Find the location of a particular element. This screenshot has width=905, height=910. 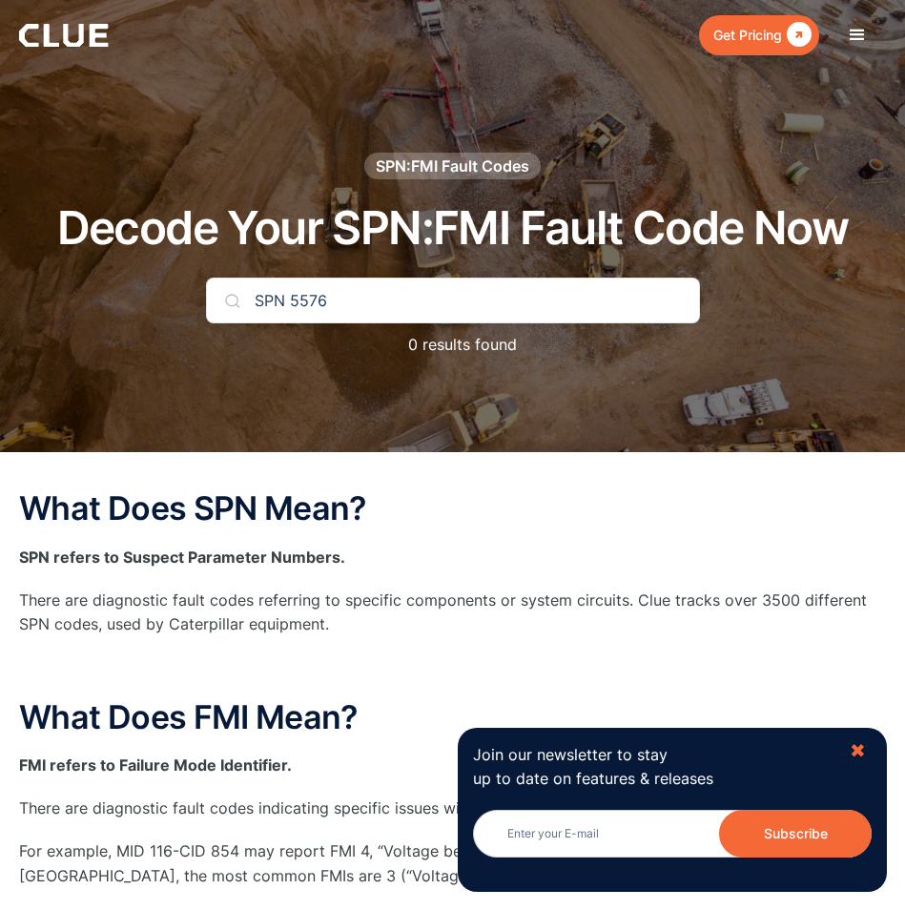

p: 0 results found is located at coordinates (453, 344).